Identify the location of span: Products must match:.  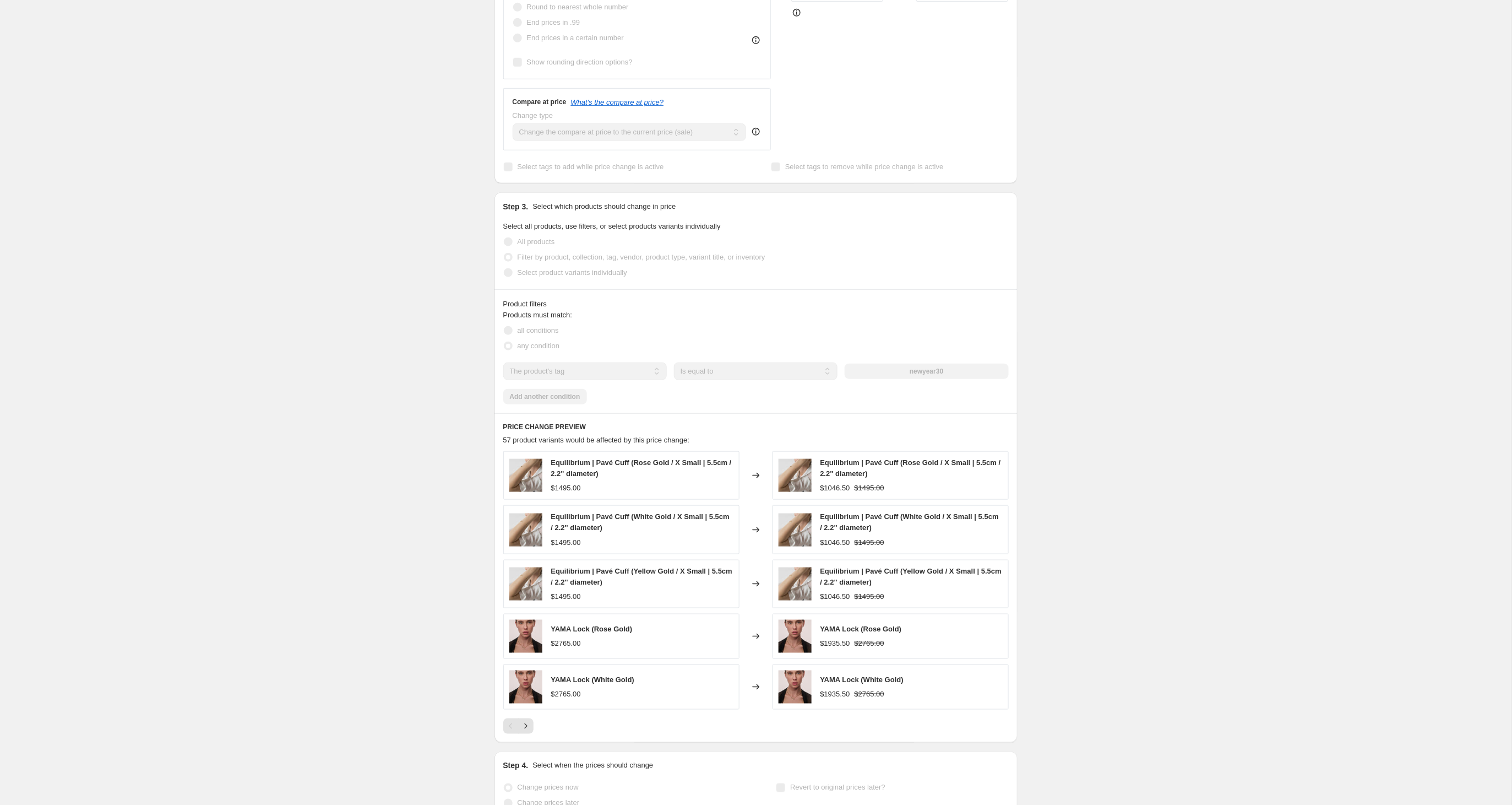
(538, 315).